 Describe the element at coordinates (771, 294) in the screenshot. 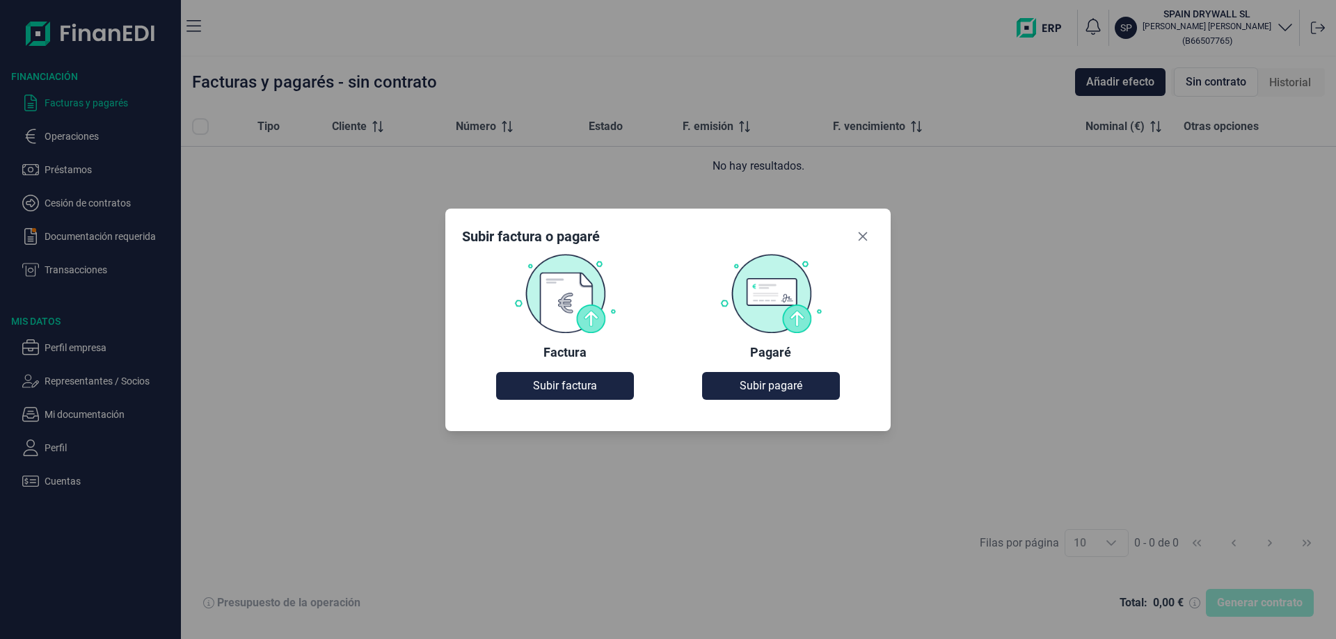

I see `img: Pagaré` at that location.